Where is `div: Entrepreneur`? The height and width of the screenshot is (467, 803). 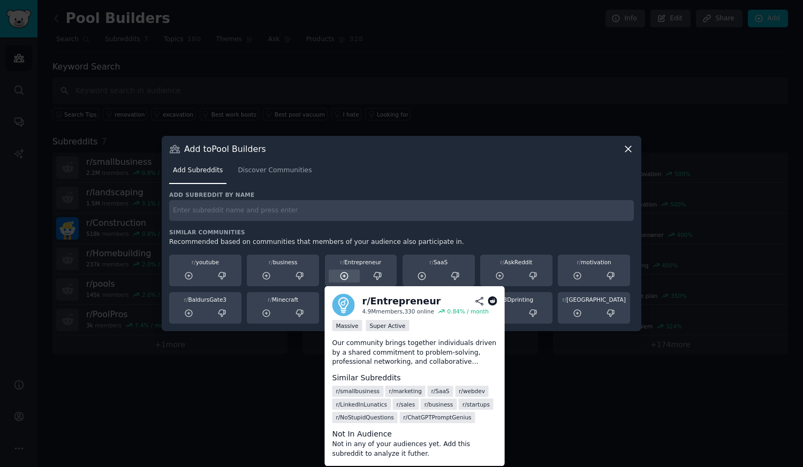
div: Entrepreneur is located at coordinates (361, 262).